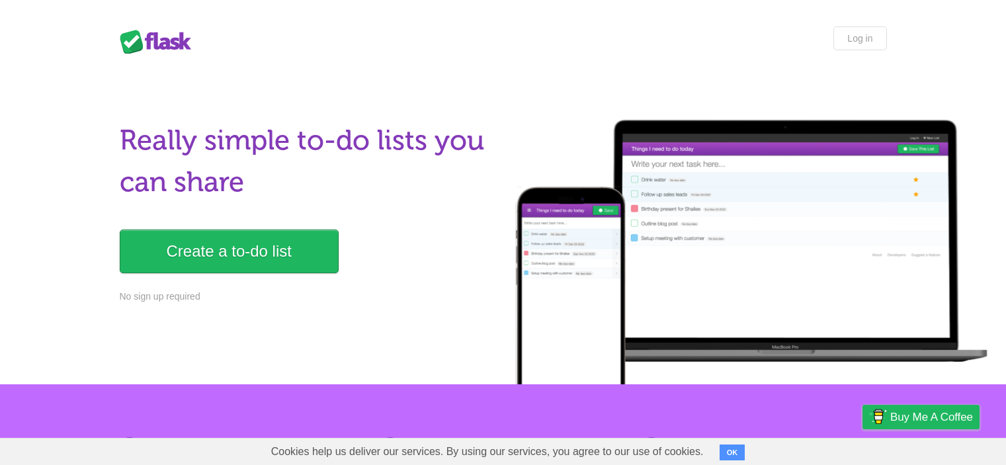  What do you see at coordinates (878, 417) in the screenshot?
I see `img: Buy me a coffee` at bounding box center [878, 417].